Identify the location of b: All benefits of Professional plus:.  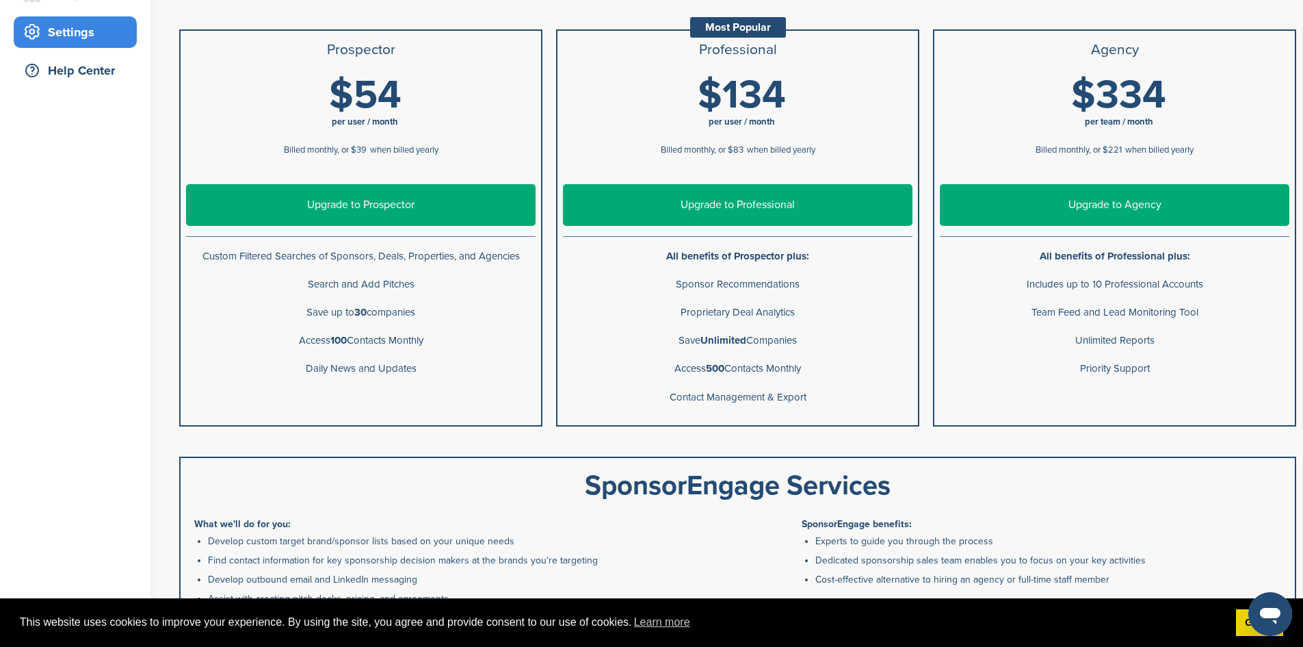
(1115, 256).